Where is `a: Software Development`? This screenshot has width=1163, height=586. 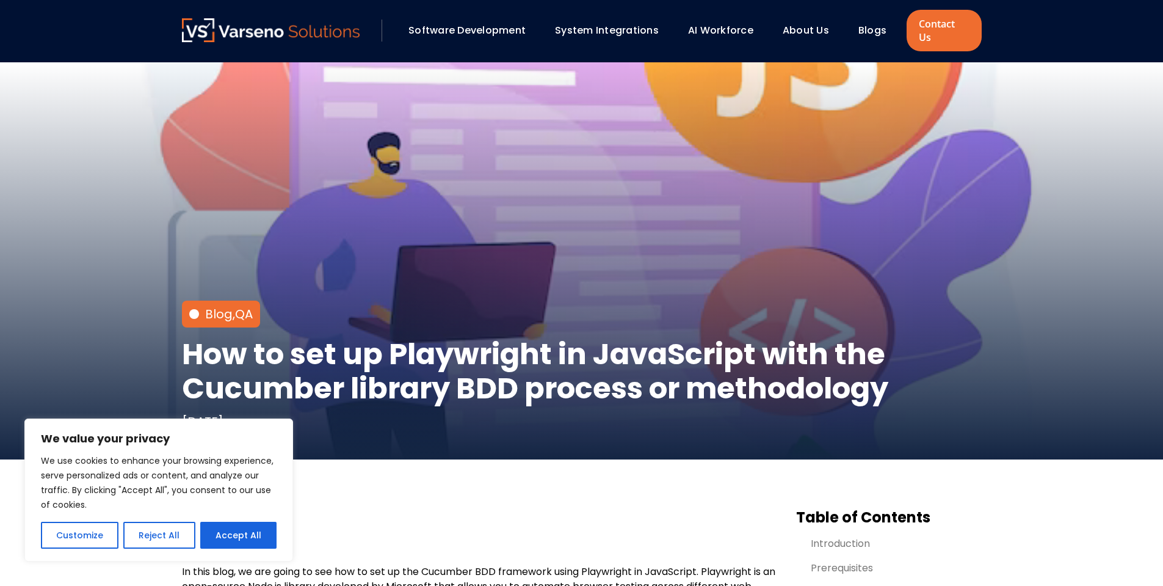 a: Software Development is located at coordinates (467, 30).